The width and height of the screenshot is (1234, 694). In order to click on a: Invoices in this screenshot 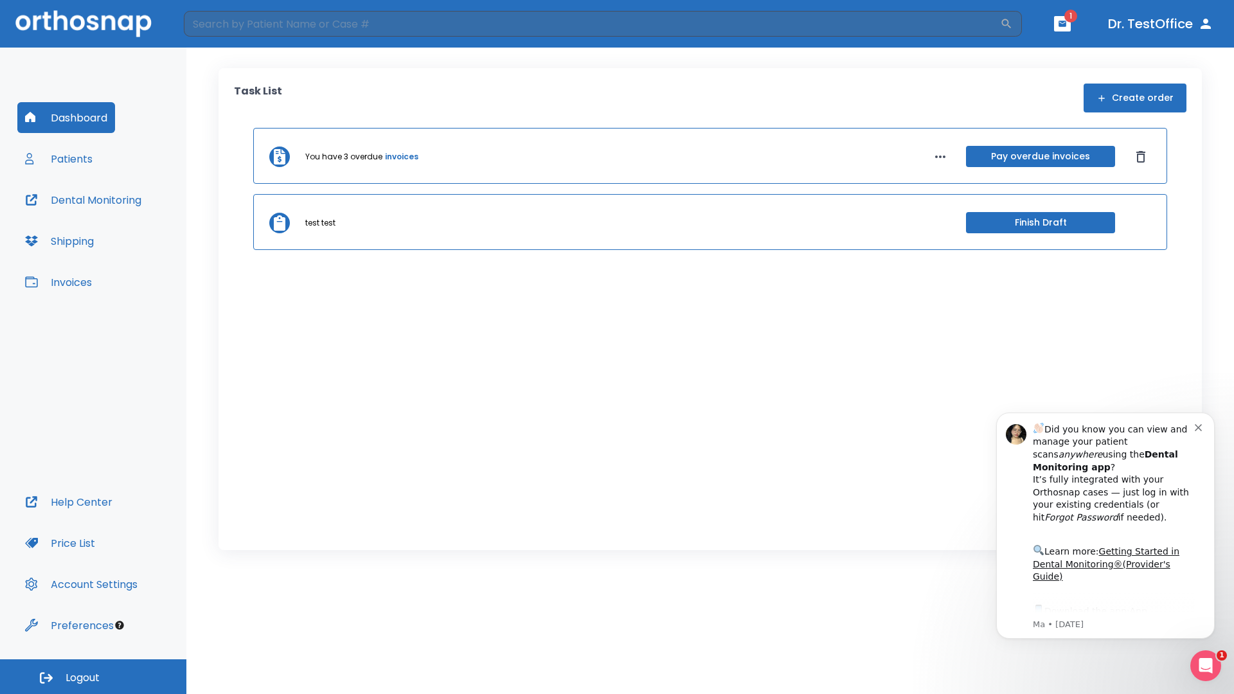, I will do `click(58, 282)`.